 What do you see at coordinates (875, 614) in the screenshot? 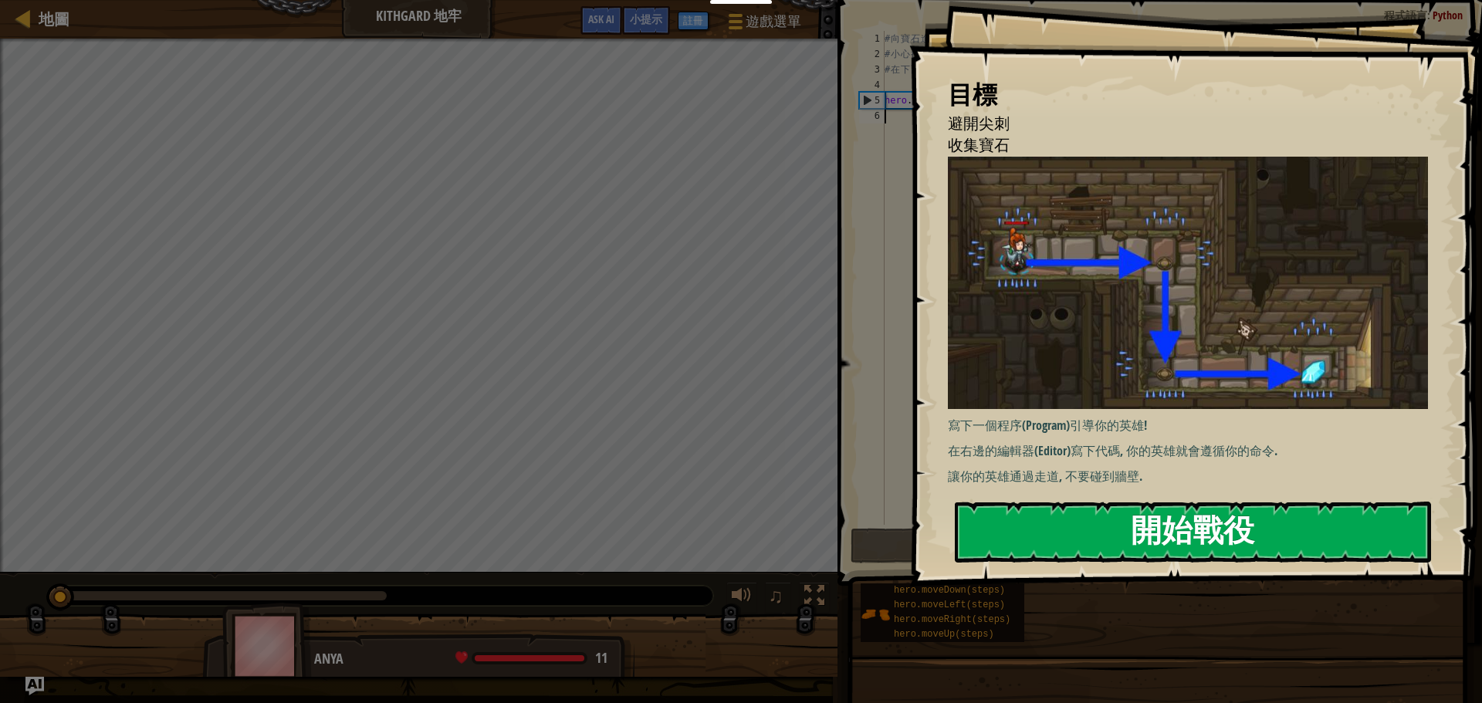
I see `img: portrait.png` at bounding box center [875, 614].